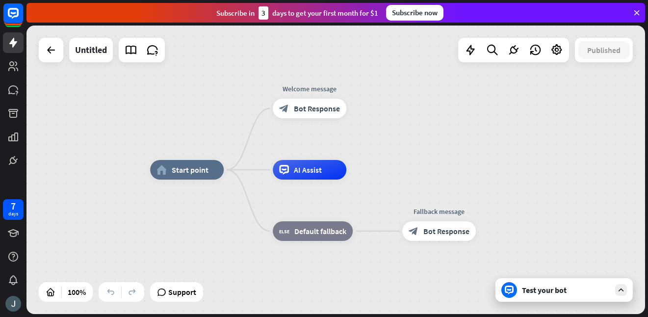 The image size is (648, 317). What do you see at coordinates (13, 209) in the screenshot?
I see `a: 7 days` at bounding box center [13, 209].